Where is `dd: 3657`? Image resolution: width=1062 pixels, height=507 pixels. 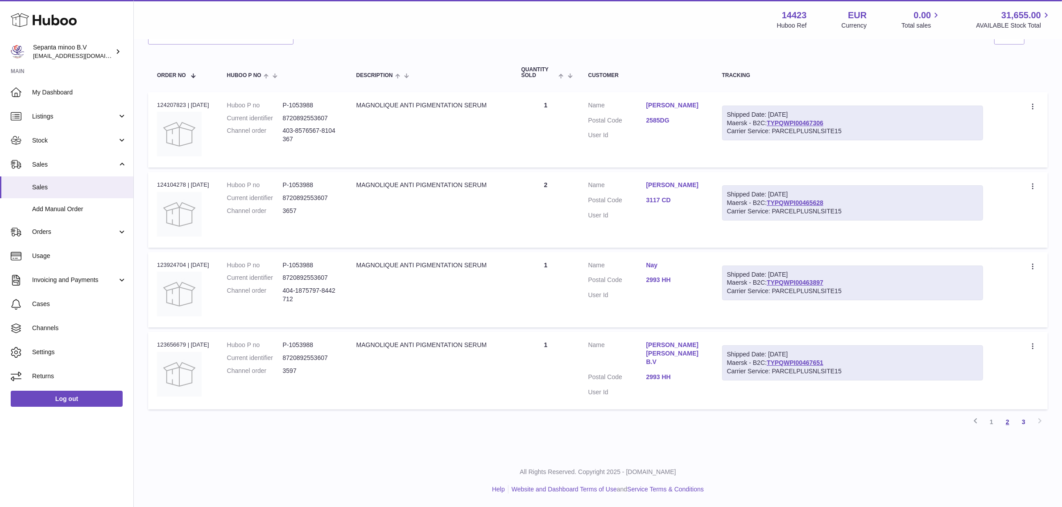
dd: 3657 is located at coordinates (310, 211).